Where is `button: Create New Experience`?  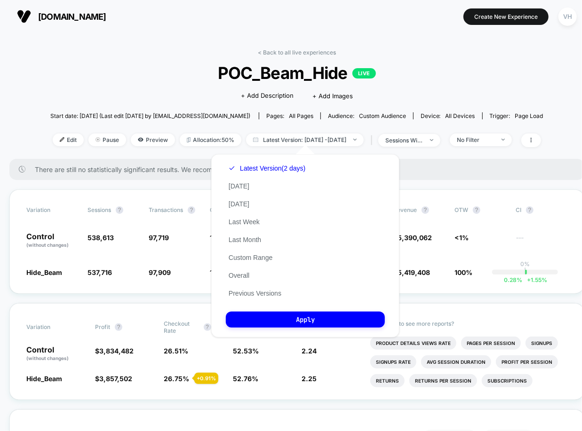 button: Create New Experience is located at coordinates (505, 16).